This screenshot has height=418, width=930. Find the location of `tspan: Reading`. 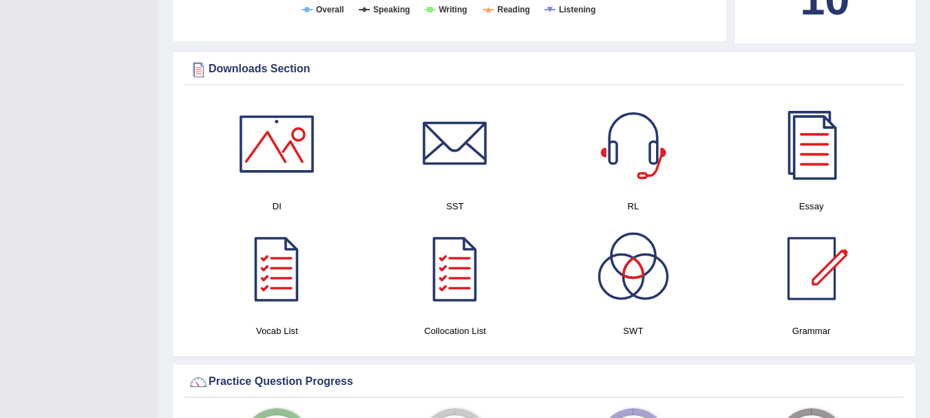

tspan: Reading is located at coordinates (514, 10).